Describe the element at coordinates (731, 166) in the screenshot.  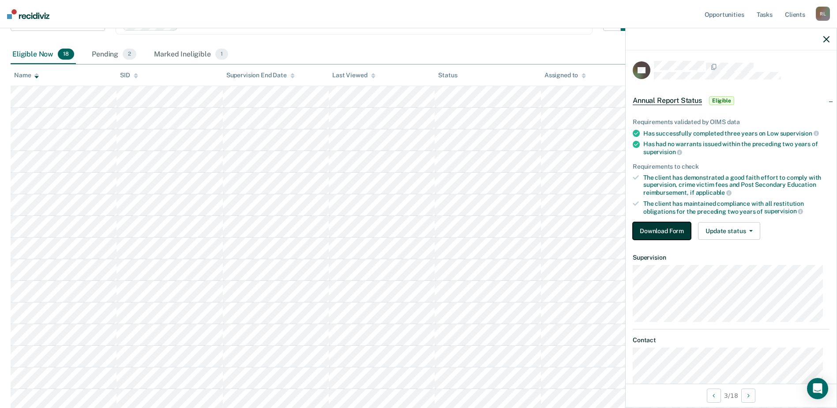
I see `div: Requirements to check` at that location.